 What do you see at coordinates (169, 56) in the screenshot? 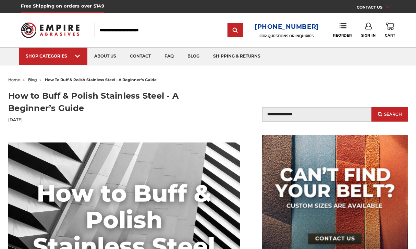
I see `a: faq` at bounding box center [169, 56].